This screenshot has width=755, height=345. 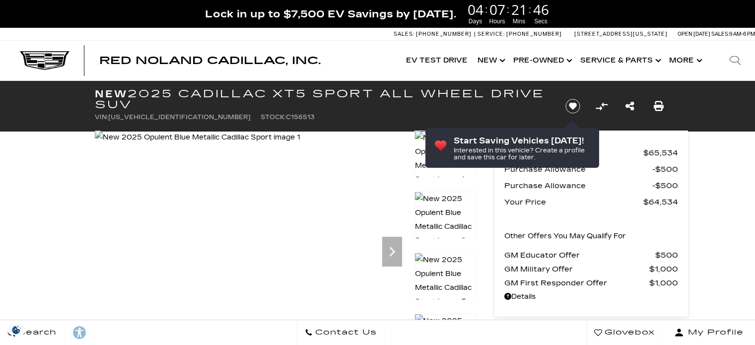 I want to click on a: Close, so click(x=744, y=11).